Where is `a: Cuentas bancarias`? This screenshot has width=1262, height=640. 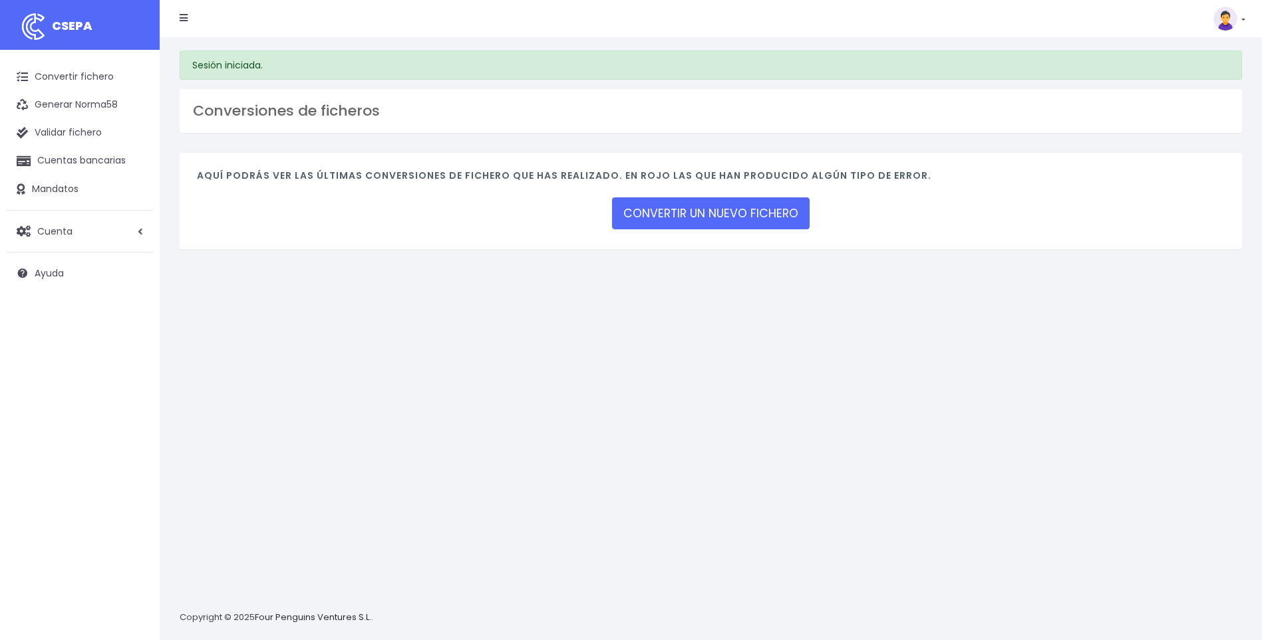
a: Cuentas bancarias is located at coordinates (80, 161).